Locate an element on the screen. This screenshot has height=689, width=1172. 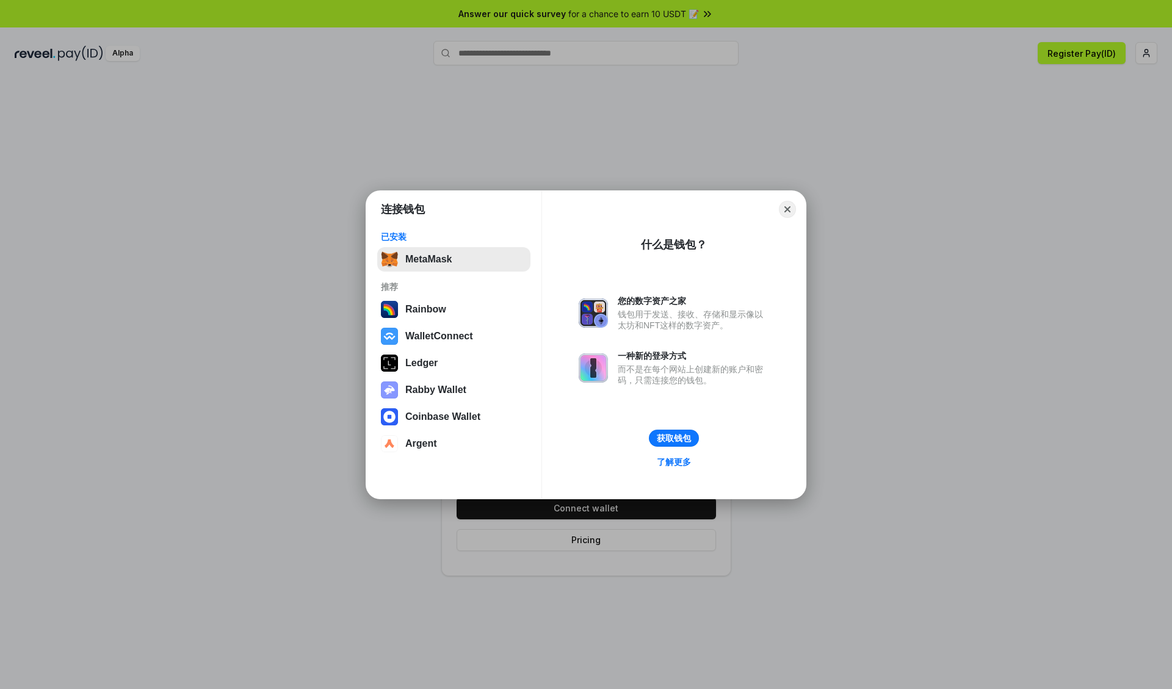
img: svg+xml,%3Csvg%20xmlns%3D%22http%3A%2F%2Fwww.w3.org%2F2000%2Fsvg%22%20width%3D%2228%22%20height%3... is located at coordinates (390, 363).